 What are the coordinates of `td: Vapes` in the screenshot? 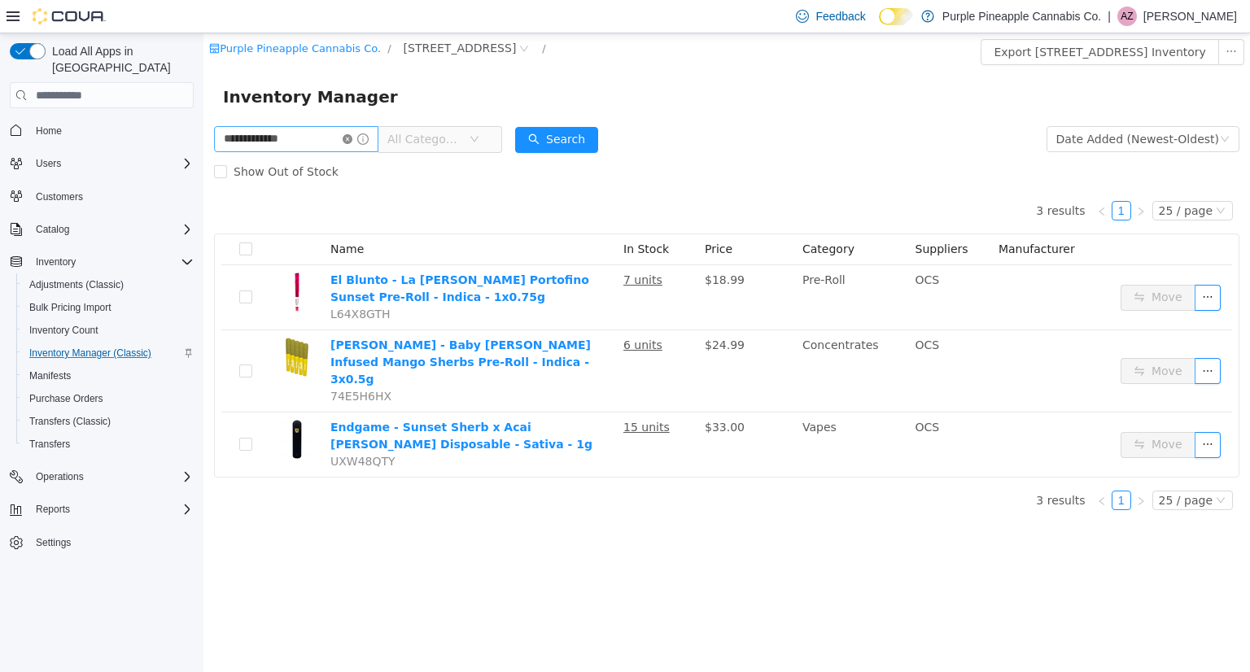 It's located at (649, 411).